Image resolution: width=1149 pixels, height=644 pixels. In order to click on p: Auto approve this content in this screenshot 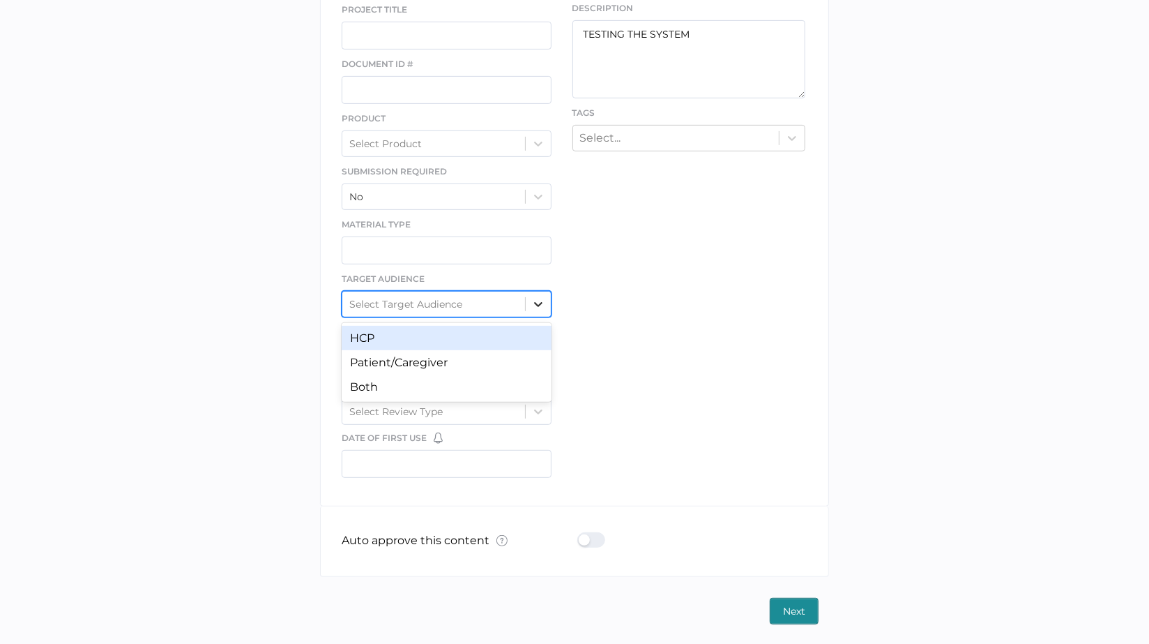, I will do `click(425, 541)`.